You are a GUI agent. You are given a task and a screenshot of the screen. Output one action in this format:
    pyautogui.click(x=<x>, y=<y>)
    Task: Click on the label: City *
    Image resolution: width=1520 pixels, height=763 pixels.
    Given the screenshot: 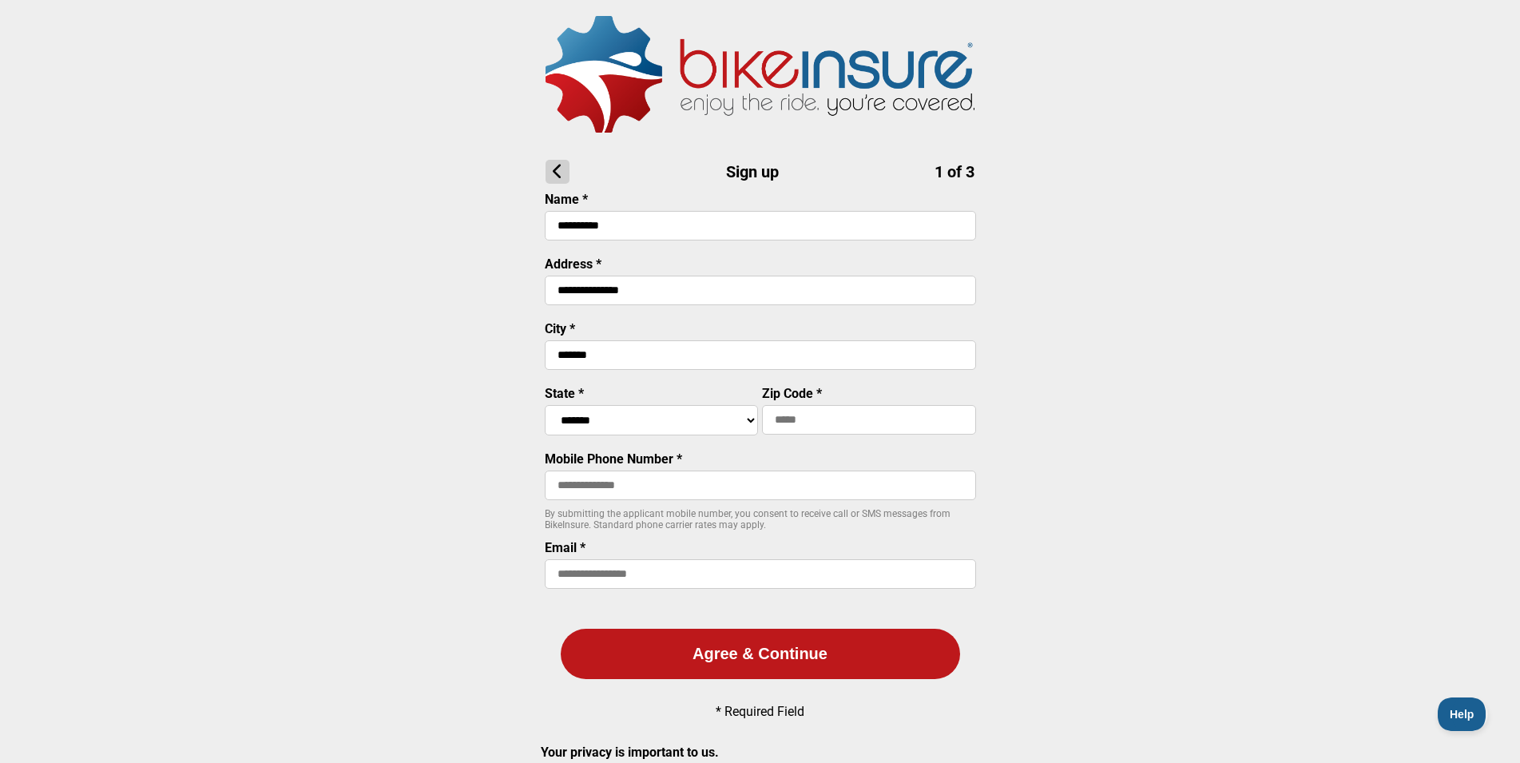 What is the action you would take?
    pyautogui.click(x=560, y=328)
    